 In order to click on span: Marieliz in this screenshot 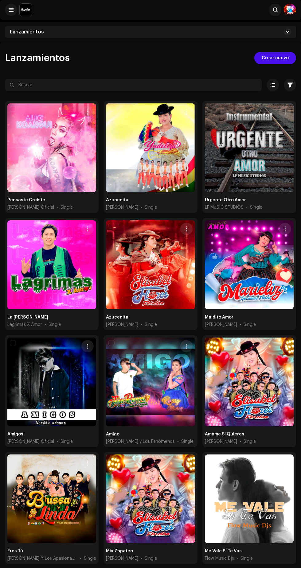, I will do `click(221, 325)`.